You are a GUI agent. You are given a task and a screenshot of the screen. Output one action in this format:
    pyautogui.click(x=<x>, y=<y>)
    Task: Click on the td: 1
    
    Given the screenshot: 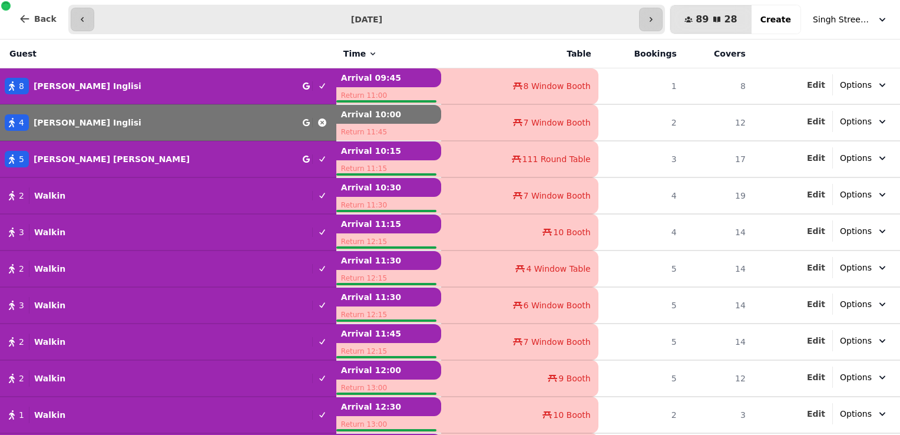 What is the action you would take?
    pyautogui.click(x=641, y=87)
    